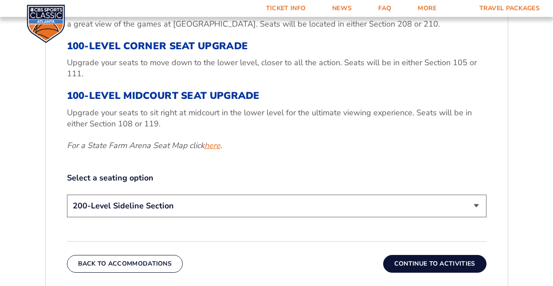 Image resolution: width=553 pixels, height=286 pixels. I want to click on a: here, so click(212, 145).